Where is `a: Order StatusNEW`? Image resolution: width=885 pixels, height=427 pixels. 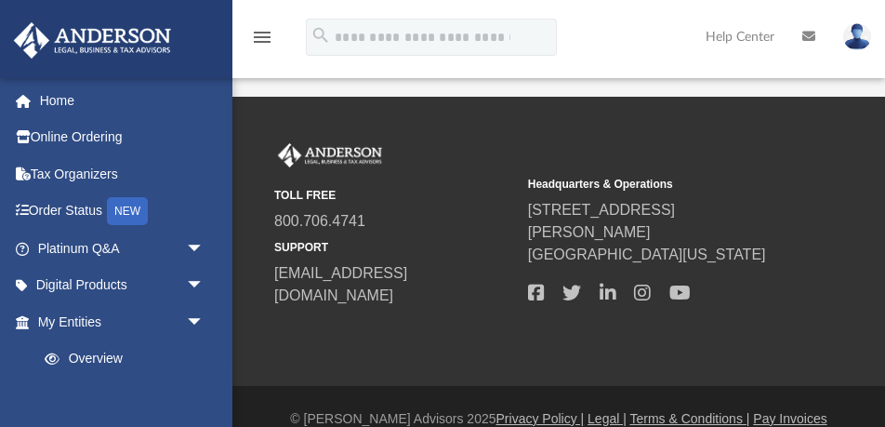
a: Order StatusNEW is located at coordinates (123, 211).